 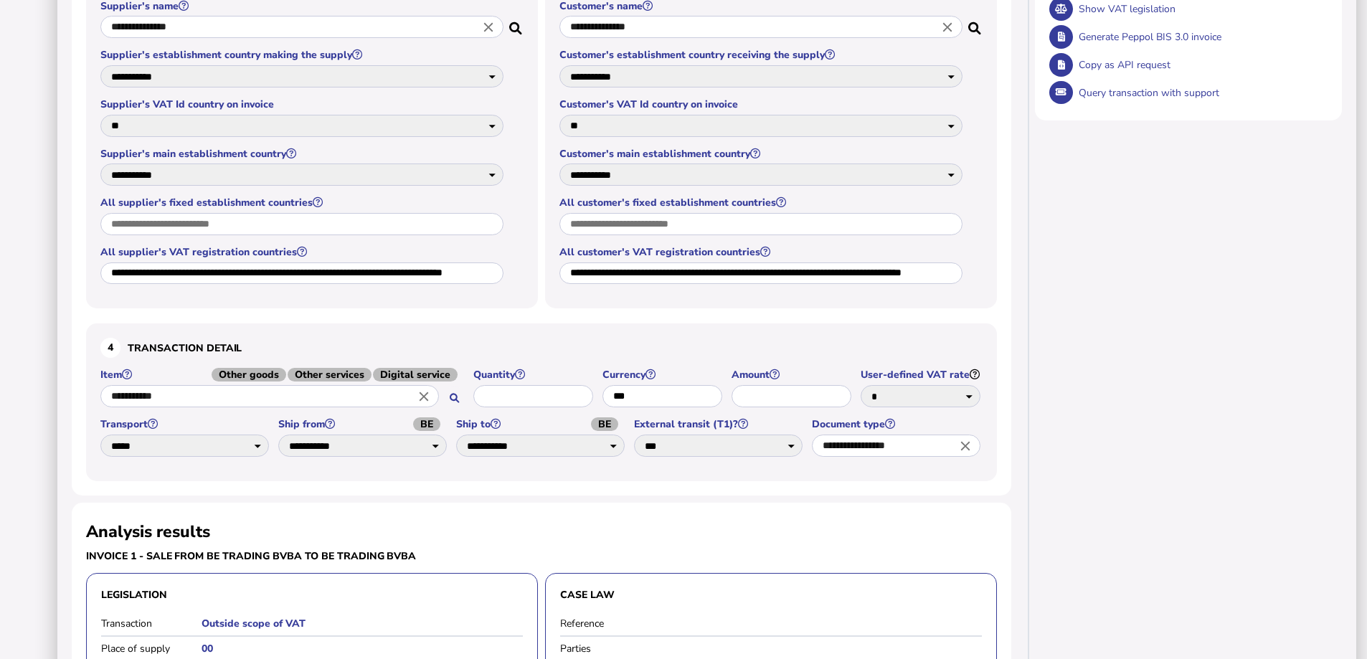 What do you see at coordinates (793, 375) in the screenshot?
I see `label: Amount` at bounding box center [793, 375].